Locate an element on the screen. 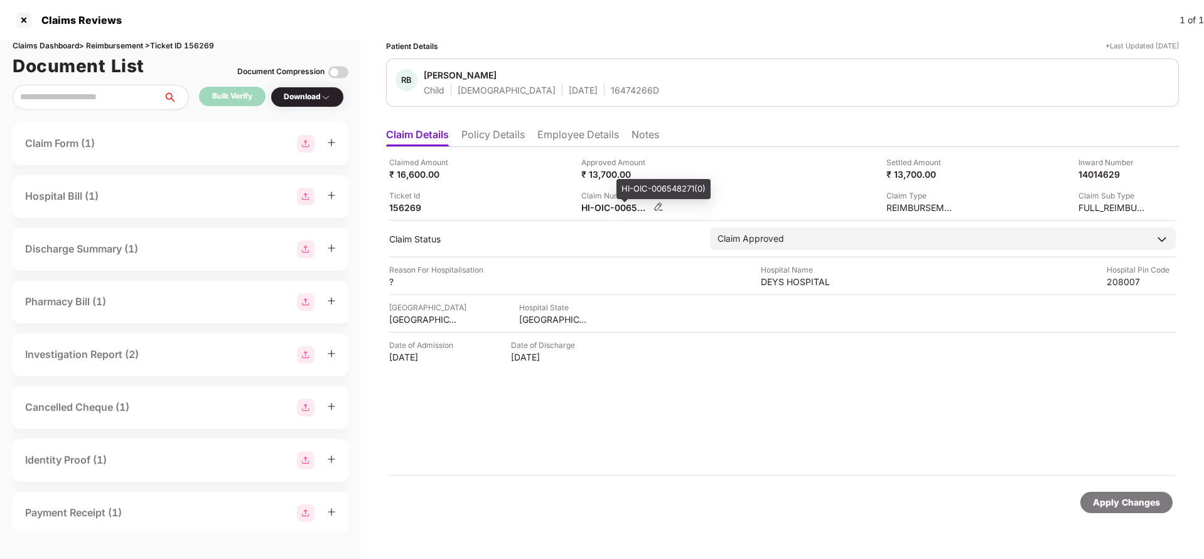 The width and height of the screenshot is (1204, 559). div: Date of Admission is located at coordinates (424, 345).